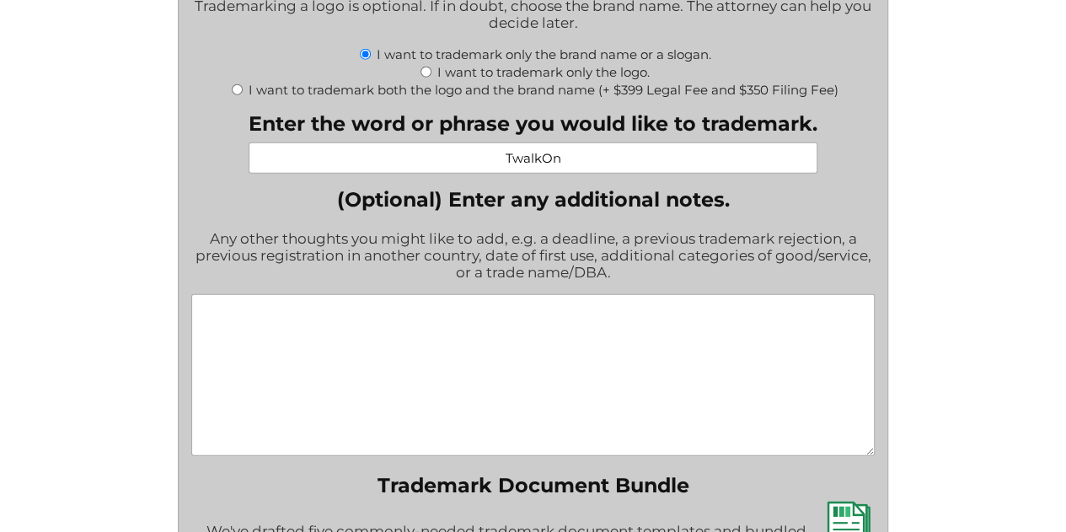 This screenshot has height=532, width=1066. I want to click on label: I want to trademark both the logo and the brand name (+ $399 Legal Fee and $350 Filing Fee), so click(543, 89).